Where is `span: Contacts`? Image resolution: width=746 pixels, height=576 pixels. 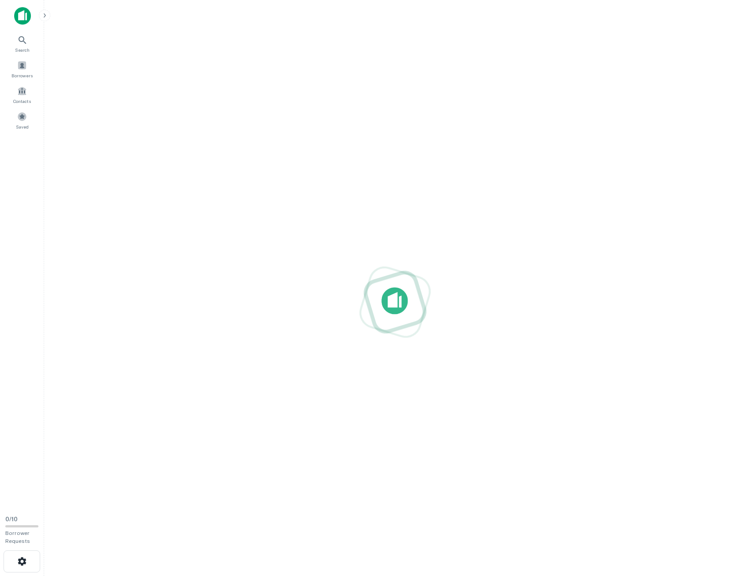 span: Contacts is located at coordinates (22, 101).